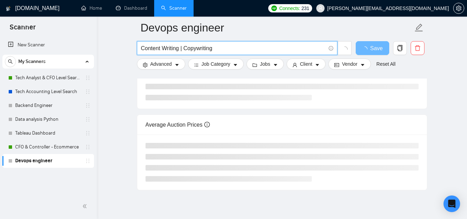  I want to click on li: My Scanners, so click(48, 111).